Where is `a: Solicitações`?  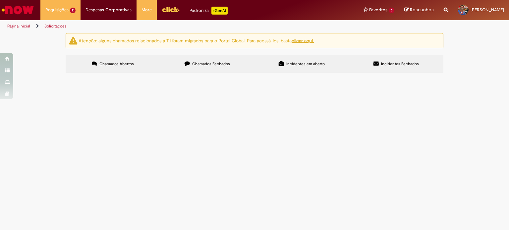
a: Solicitações is located at coordinates (55, 26).